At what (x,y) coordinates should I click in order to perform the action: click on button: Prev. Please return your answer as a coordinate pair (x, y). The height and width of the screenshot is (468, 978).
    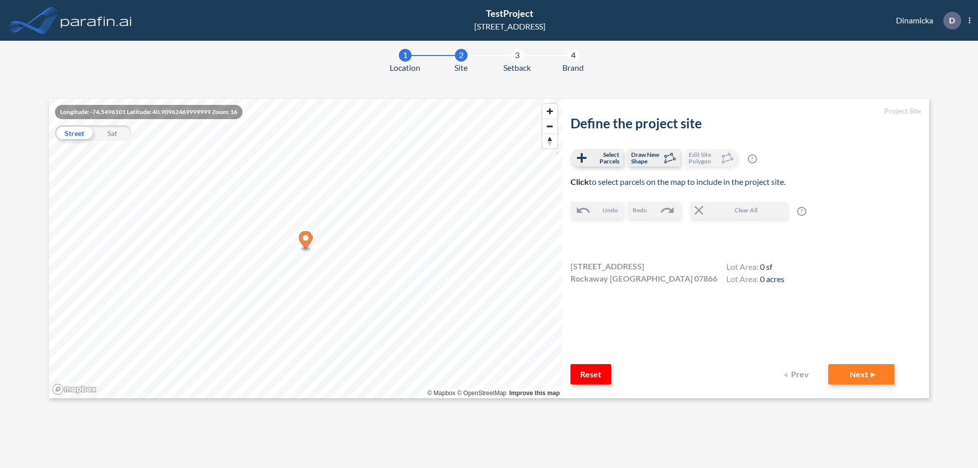
    Looking at the image, I should click on (797, 374).